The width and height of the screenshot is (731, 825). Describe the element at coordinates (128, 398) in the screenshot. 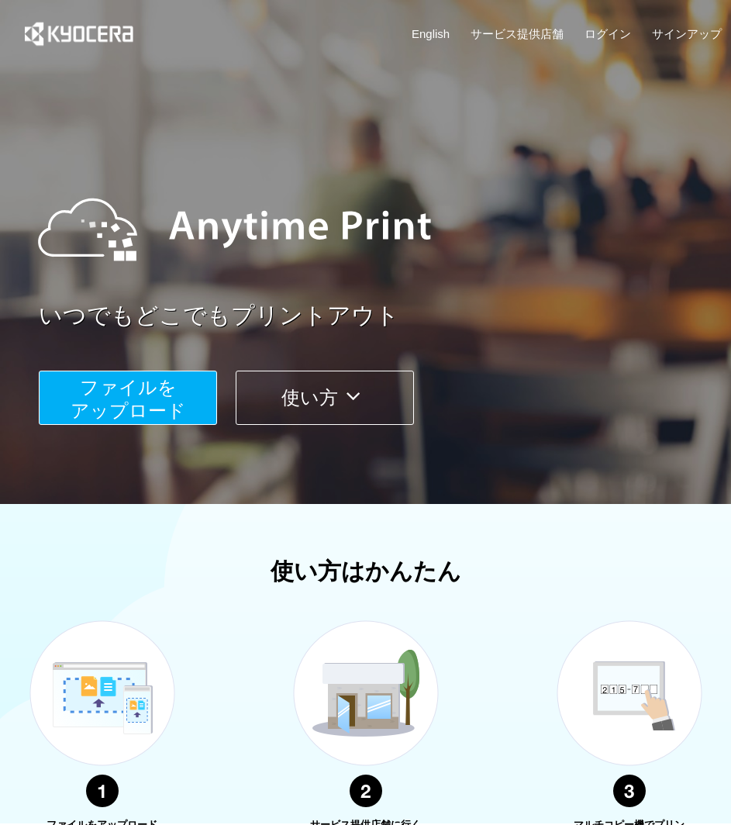

I see `span: ファイルを ​​アップロード` at that location.